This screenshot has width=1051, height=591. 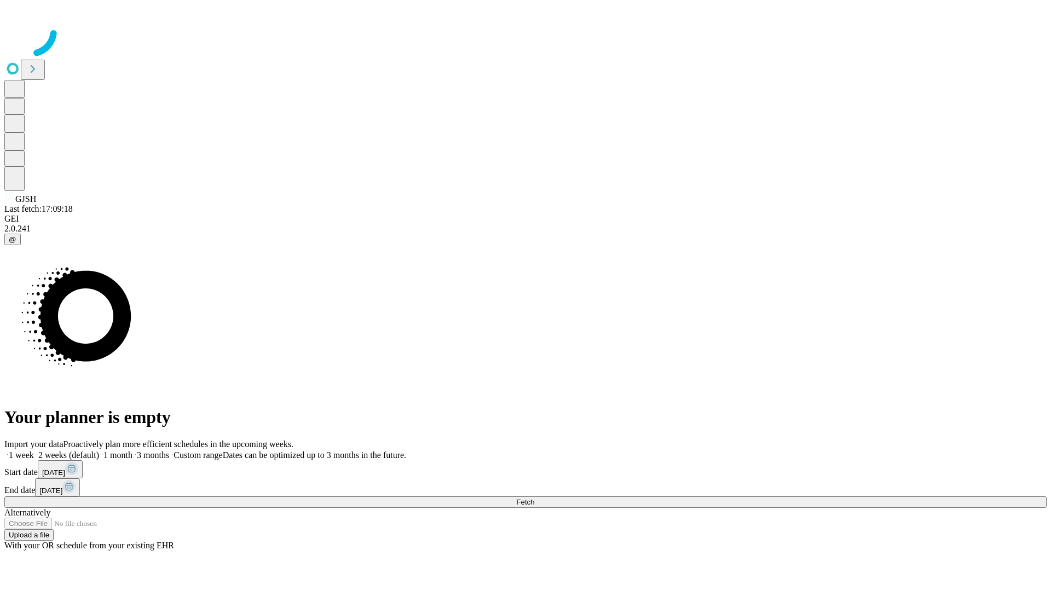 I want to click on div: End date, so click(x=525, y=487).